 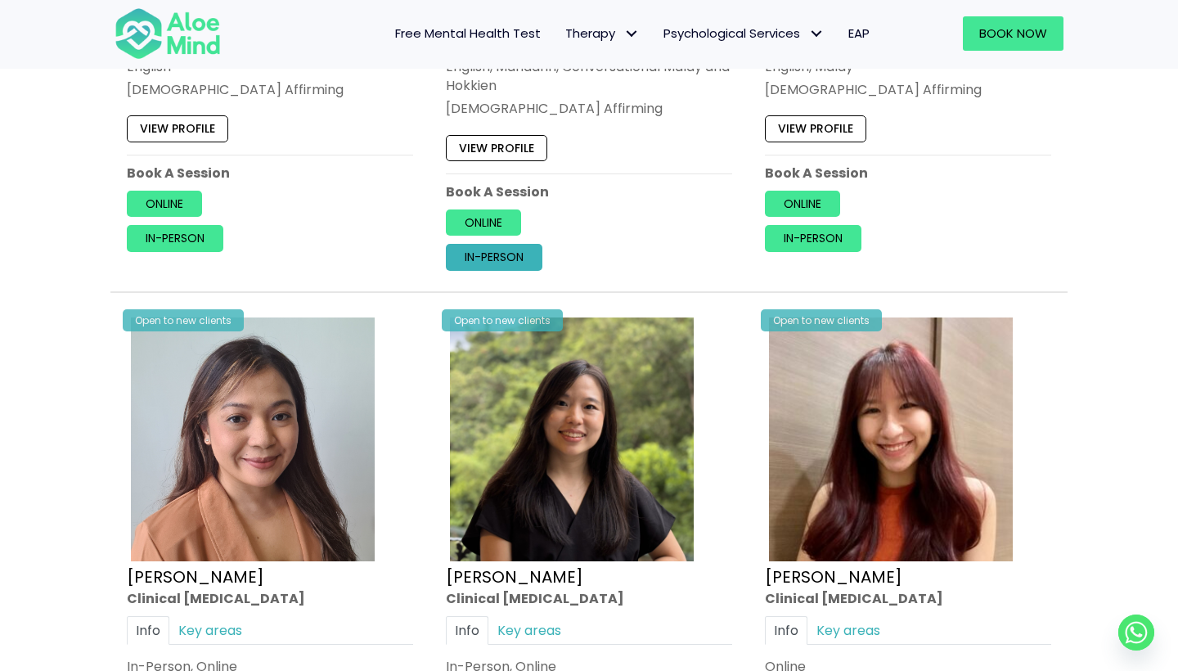 I want to click on a: Book Now, so click(x=1013, y=34).